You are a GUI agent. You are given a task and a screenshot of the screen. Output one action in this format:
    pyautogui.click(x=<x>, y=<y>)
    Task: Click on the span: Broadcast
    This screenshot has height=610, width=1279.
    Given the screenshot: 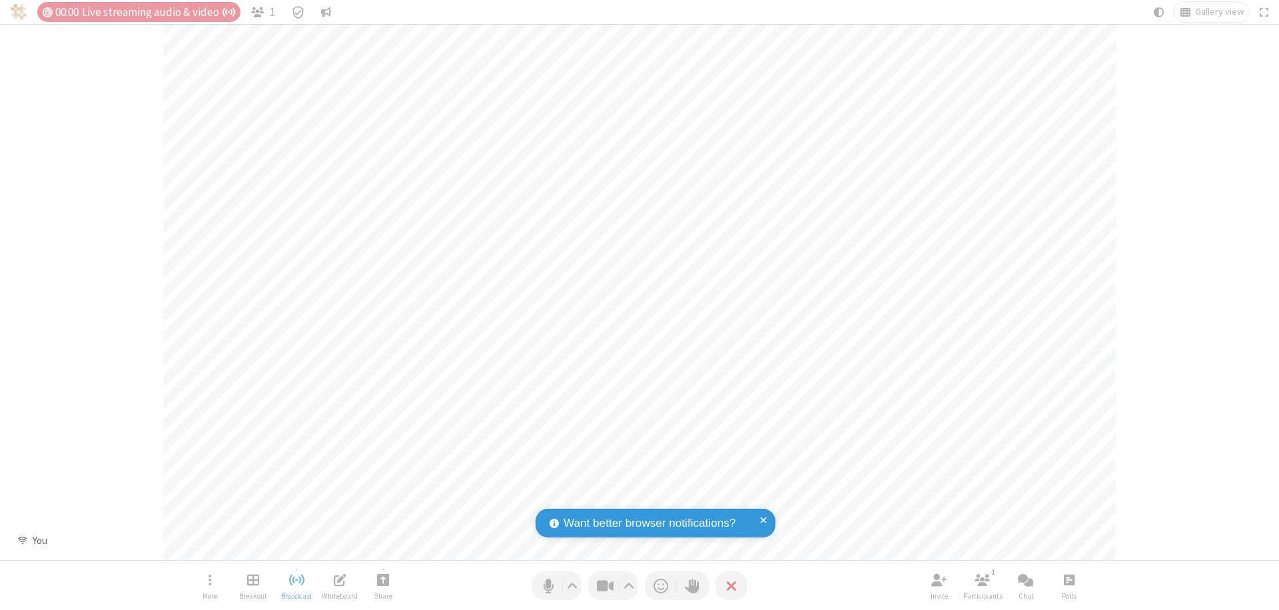 What is the action you would take?
    pyautogui.click(x=296, y=596)
    